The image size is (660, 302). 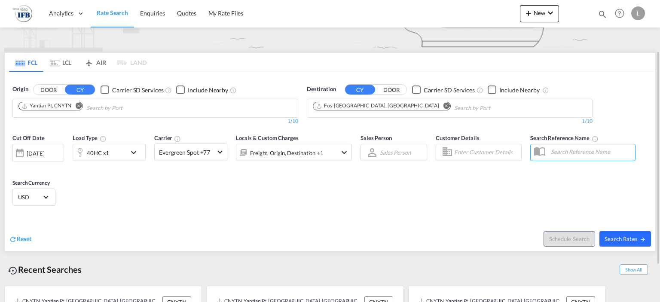 I want to click on span: Show All, so click(x=634, y=269).